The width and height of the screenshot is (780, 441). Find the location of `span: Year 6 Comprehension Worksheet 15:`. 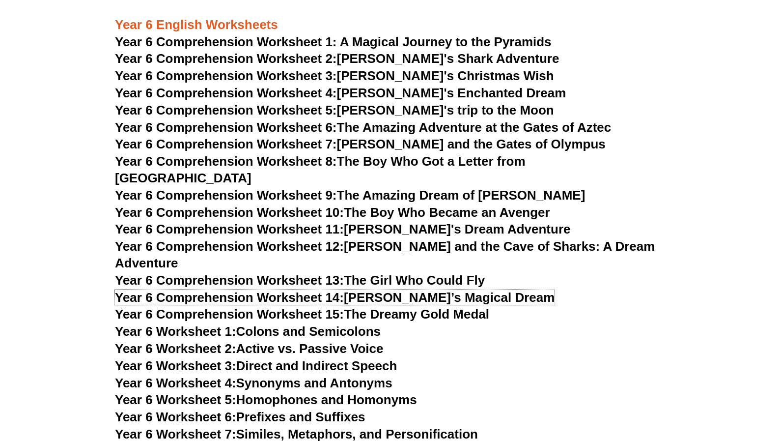

span: Year 6 Comprehension Worksheet 15: is located at coordinates (229, 314).